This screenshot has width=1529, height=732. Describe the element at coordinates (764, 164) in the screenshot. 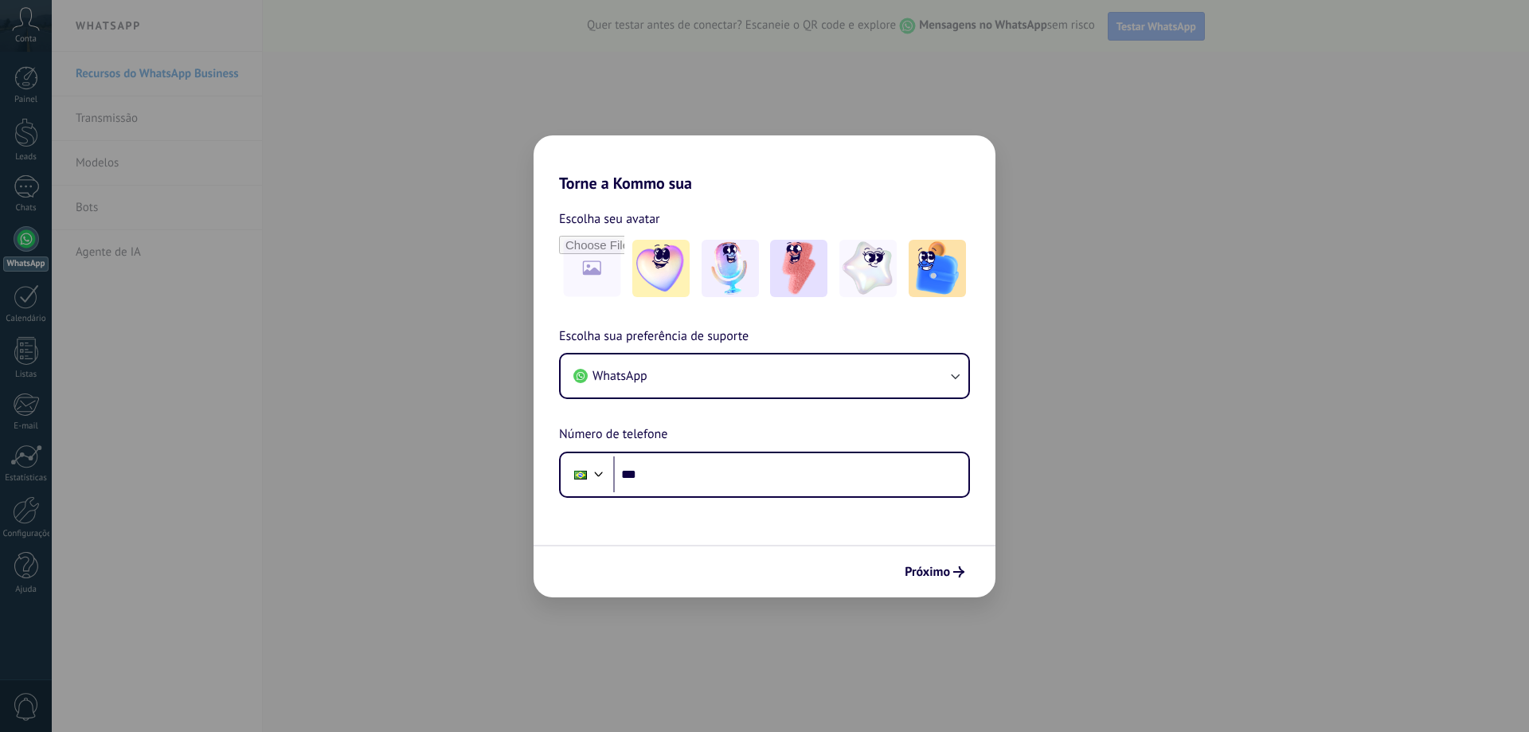

I see `h2: Torne a Kommo sua` at that location.